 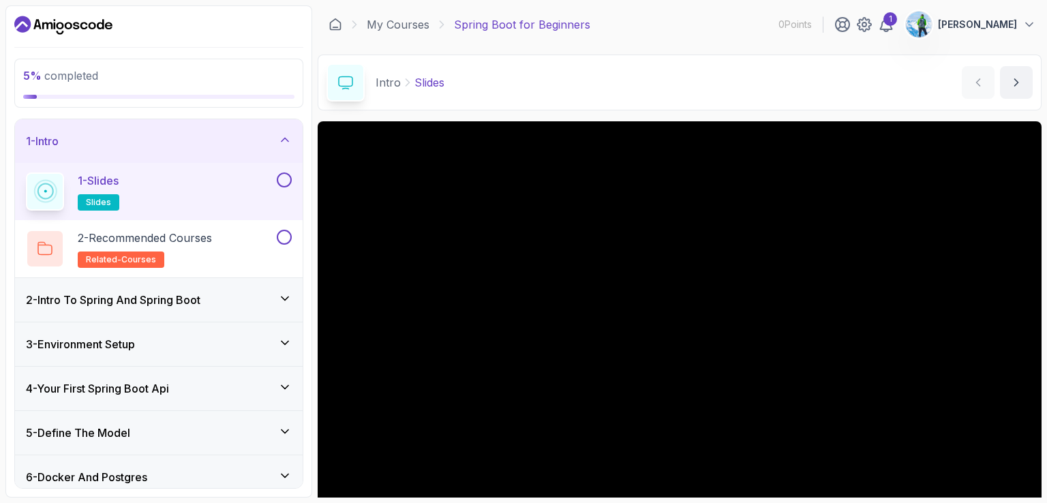 I want to click on button: 1-Intro, so click(x=159, y=141).